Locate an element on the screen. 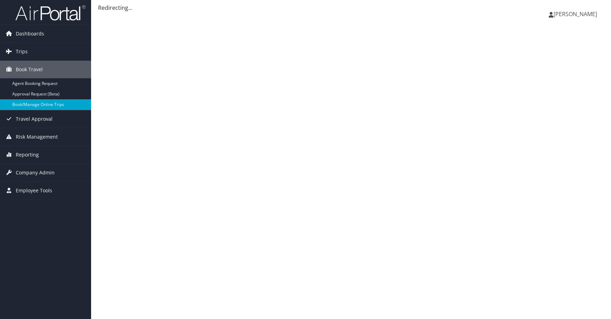 This screenshot has height=319, width=611. span: Risk Management is located at coordinates (37, 137).